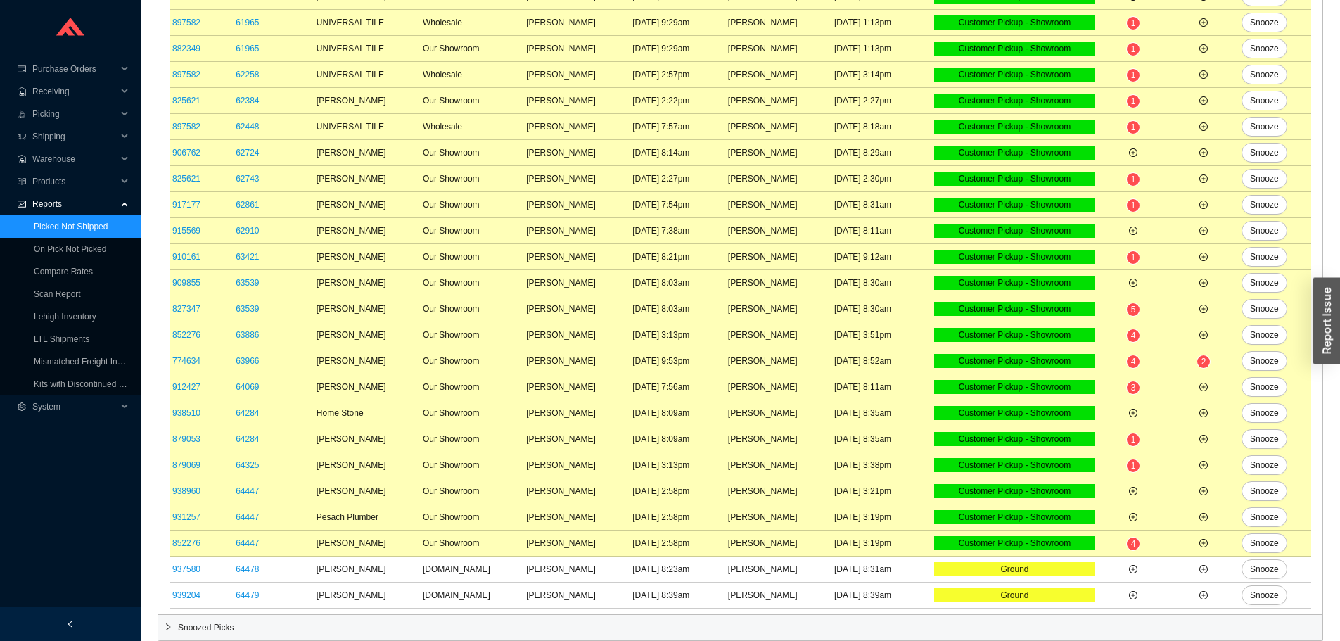  Describe the element at coordinates (75, 136) in the screenshot. I see `span: Shipping` at that location.